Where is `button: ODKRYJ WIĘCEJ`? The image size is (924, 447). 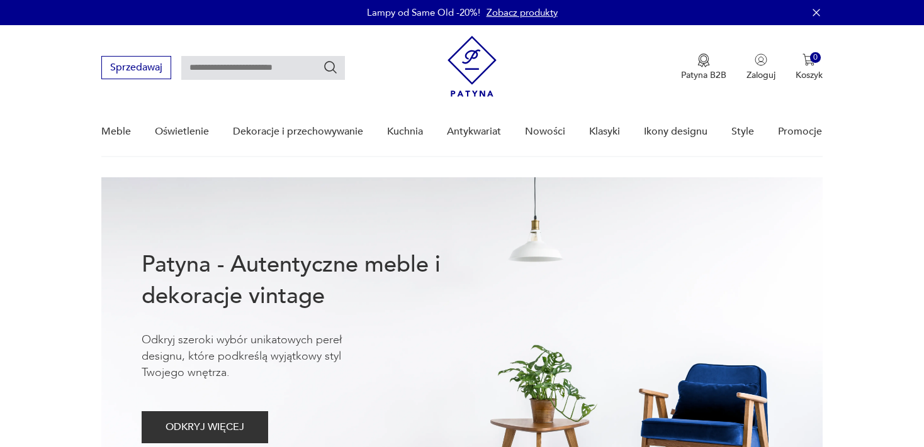
button: ODKRYJ WIĘCEJ is located at coordinates (204, 427).